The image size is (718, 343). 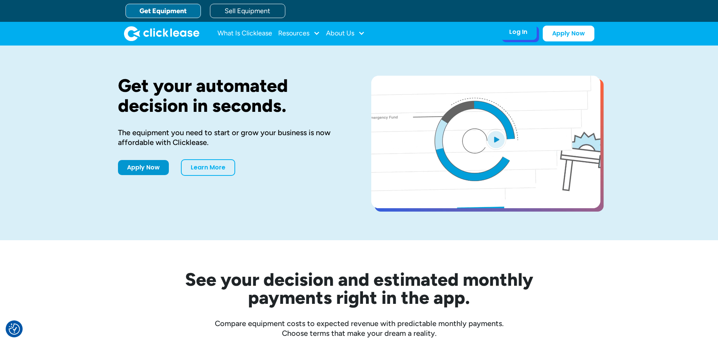 What do you see at coordinates (14, 329) in the screenshot?
I see `img: Revisit consent button` at bounding box center [14, 329].